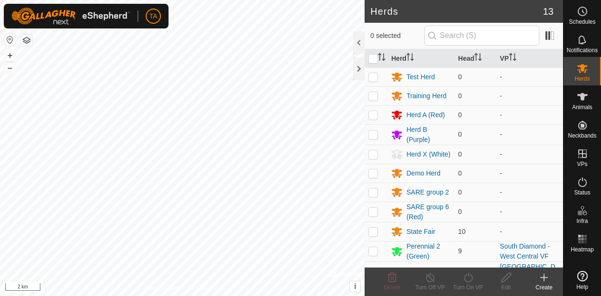 The height and width of the screenshot is (296, 601). Describe the element at coordinates (27, 40) in the screenshot. I see `button: Map Layers` at that location.